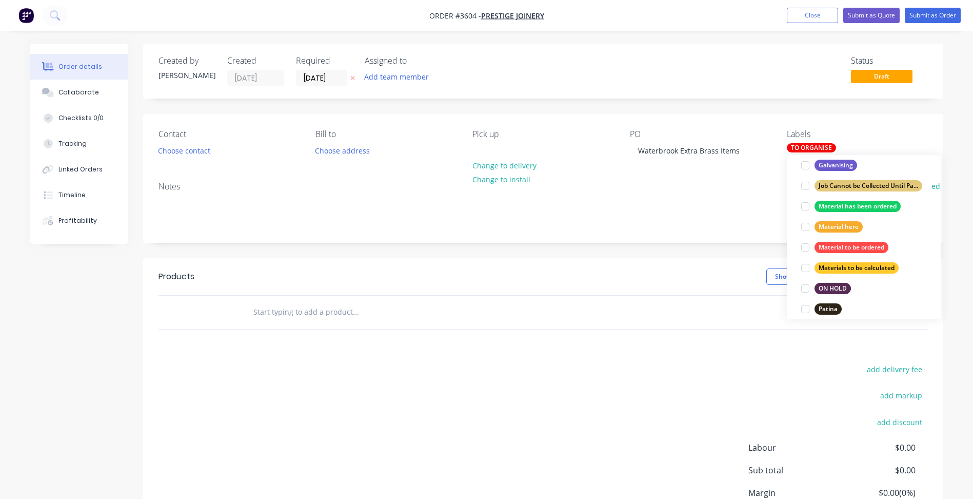  I want to click on div: Material has been ordered, so click(858, 206).